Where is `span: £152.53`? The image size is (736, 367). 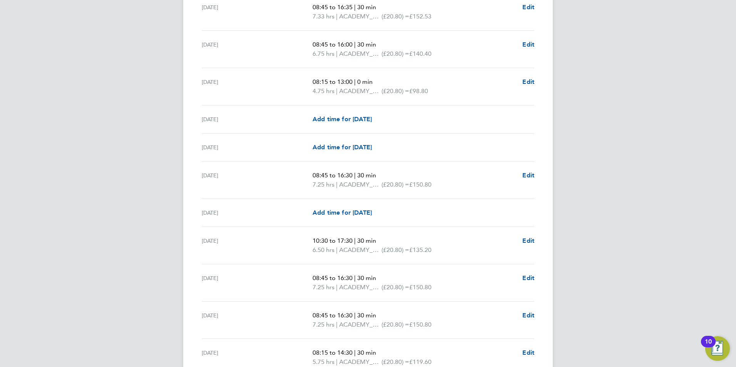
span: £152.53 is located at coordinates (420, 16).